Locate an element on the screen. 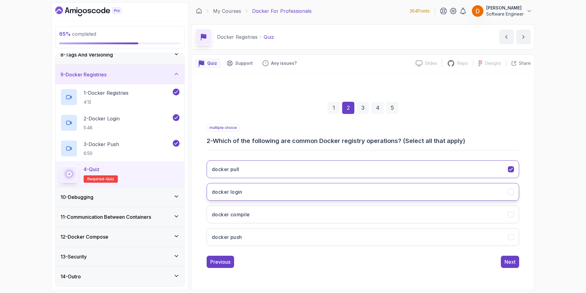  button: 12-Docker Compose is located at coordinates (120, 237).